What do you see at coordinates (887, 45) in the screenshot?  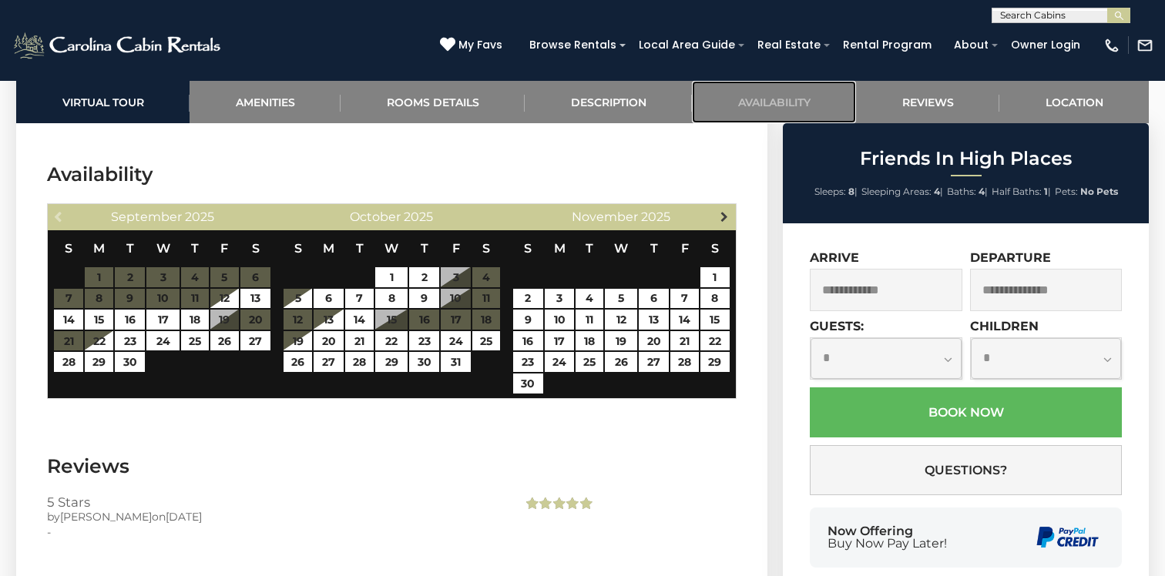 I see `a: Rental Program` at bounding box center [887, 45].